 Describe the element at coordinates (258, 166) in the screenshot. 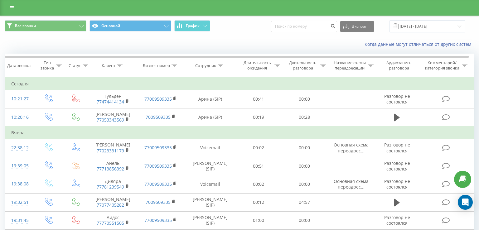

I see `td: 00:51` at that location.